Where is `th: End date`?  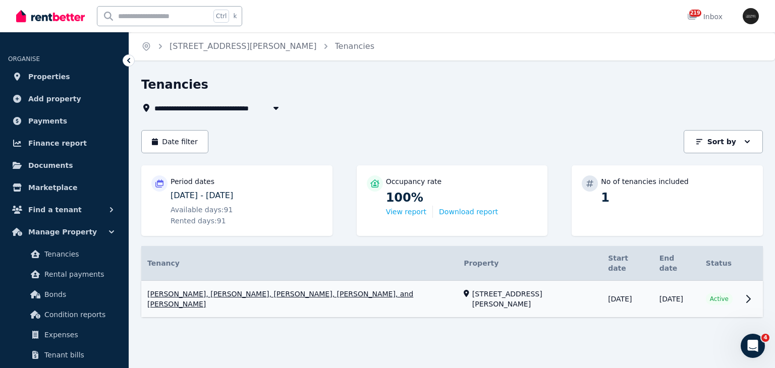 th: End date is located at coordinates (676, 263).